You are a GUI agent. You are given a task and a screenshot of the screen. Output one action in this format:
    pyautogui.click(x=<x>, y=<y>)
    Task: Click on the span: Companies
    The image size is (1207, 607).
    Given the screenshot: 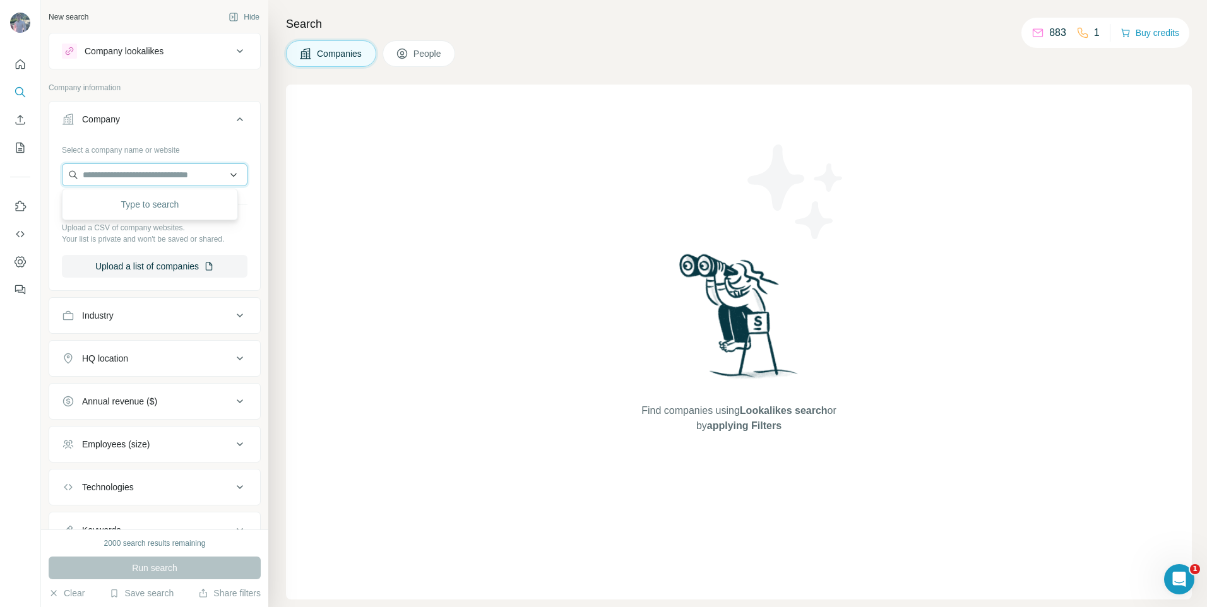 What is the action you would take?
    pyautogui.click(x=340, y=54)
    